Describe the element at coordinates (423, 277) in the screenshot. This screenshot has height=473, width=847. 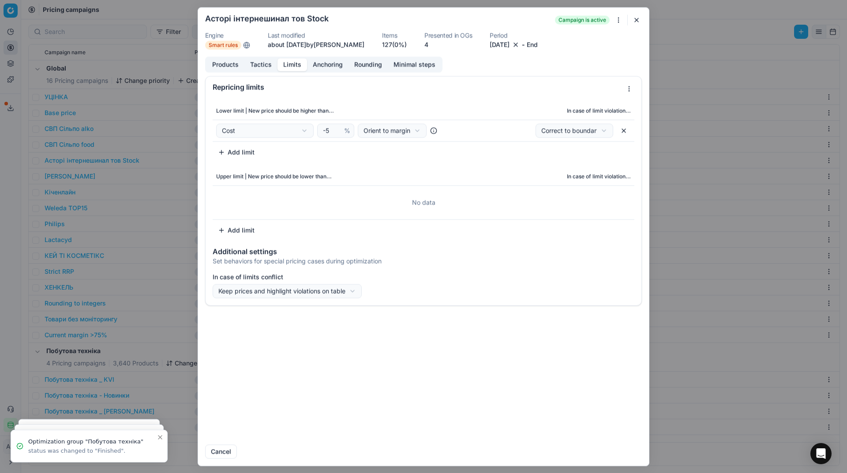
I see `label: In case of limits conflict` at that location.